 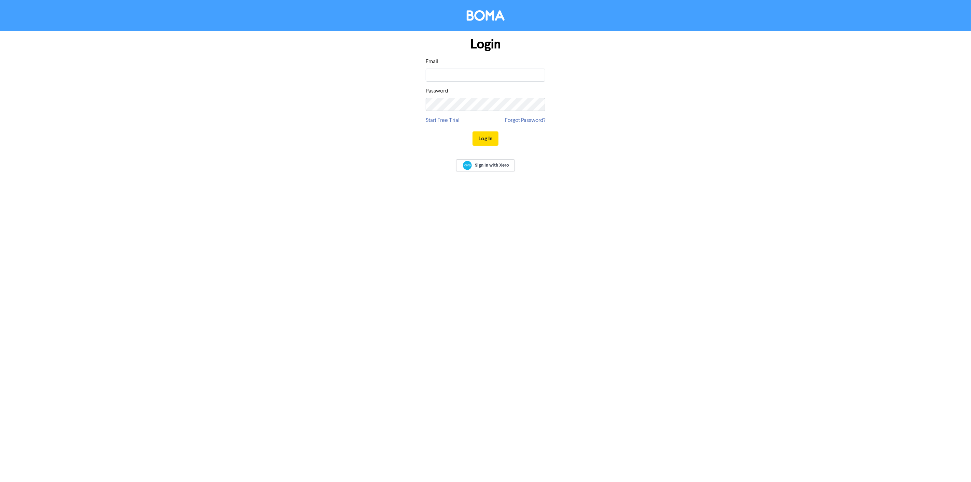 What do you see at coordinates (485, 44) in the screenshot?
I see `h1: Login` at bounding box center [485, 44].